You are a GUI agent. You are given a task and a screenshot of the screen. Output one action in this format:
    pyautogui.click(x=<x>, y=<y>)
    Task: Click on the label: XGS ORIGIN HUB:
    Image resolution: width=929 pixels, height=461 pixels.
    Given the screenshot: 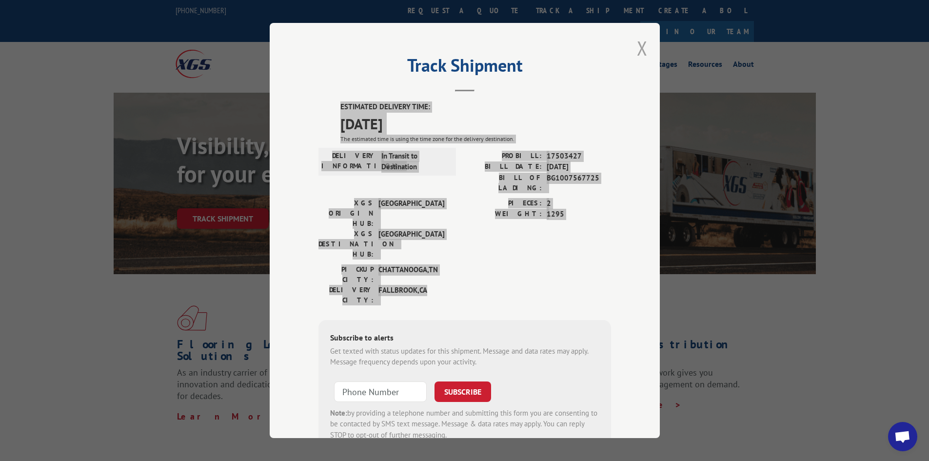 What is the action you would take?
    pyautogui.click(x=346, y=213)
    